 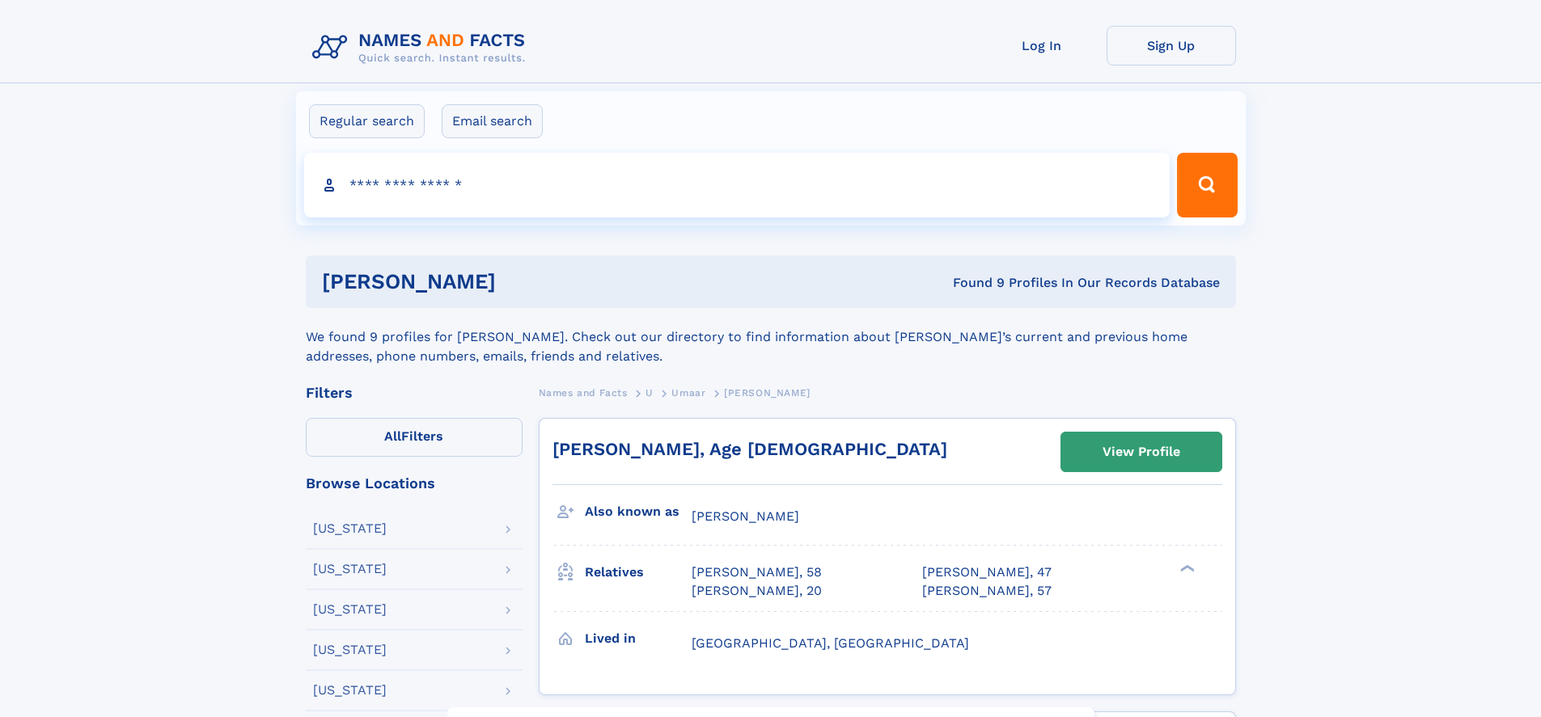 I want to click on a: U, so click(x=650, y=392).